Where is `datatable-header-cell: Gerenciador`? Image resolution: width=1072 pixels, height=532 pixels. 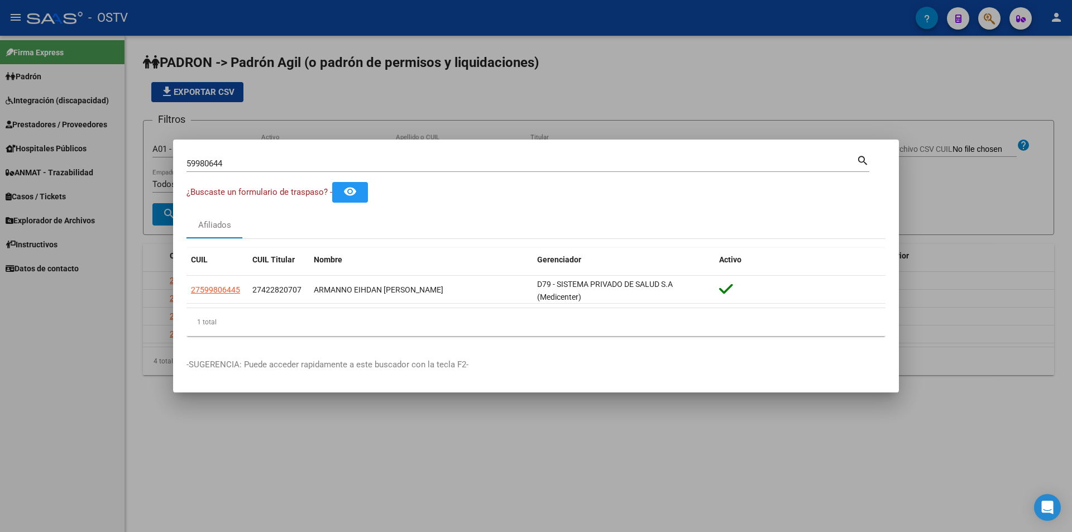
datatable-header-cell: Gerenciador is located at coordinates (624, 260).